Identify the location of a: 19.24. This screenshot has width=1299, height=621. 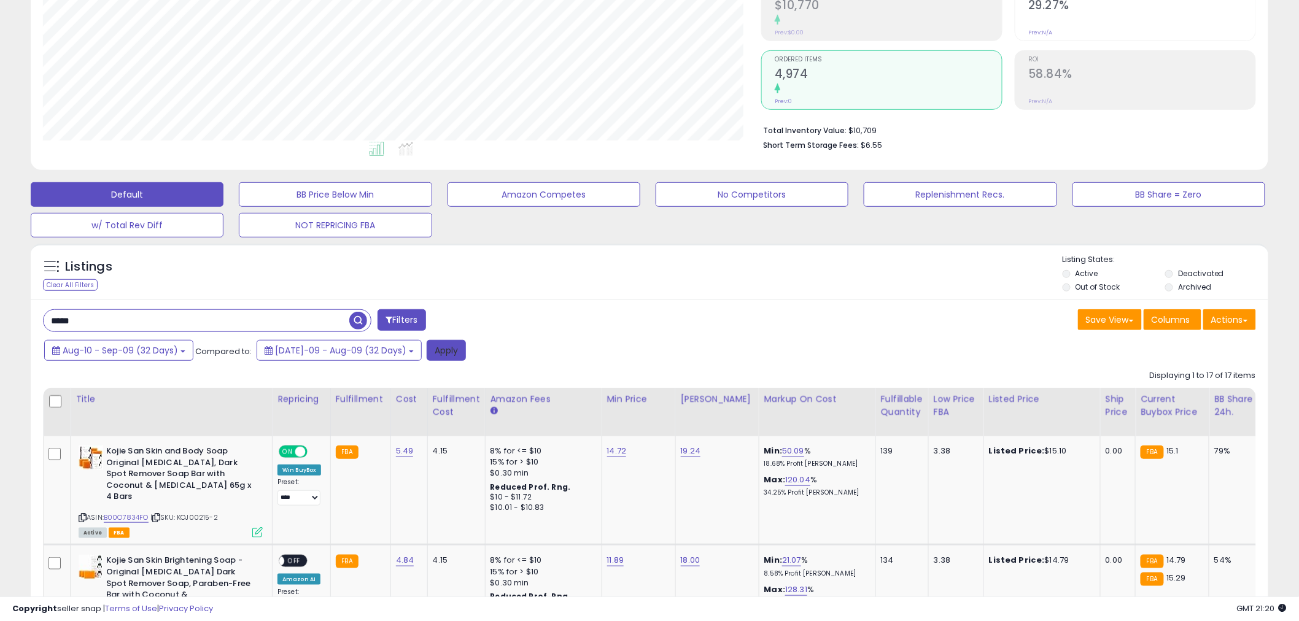
(691, 451).